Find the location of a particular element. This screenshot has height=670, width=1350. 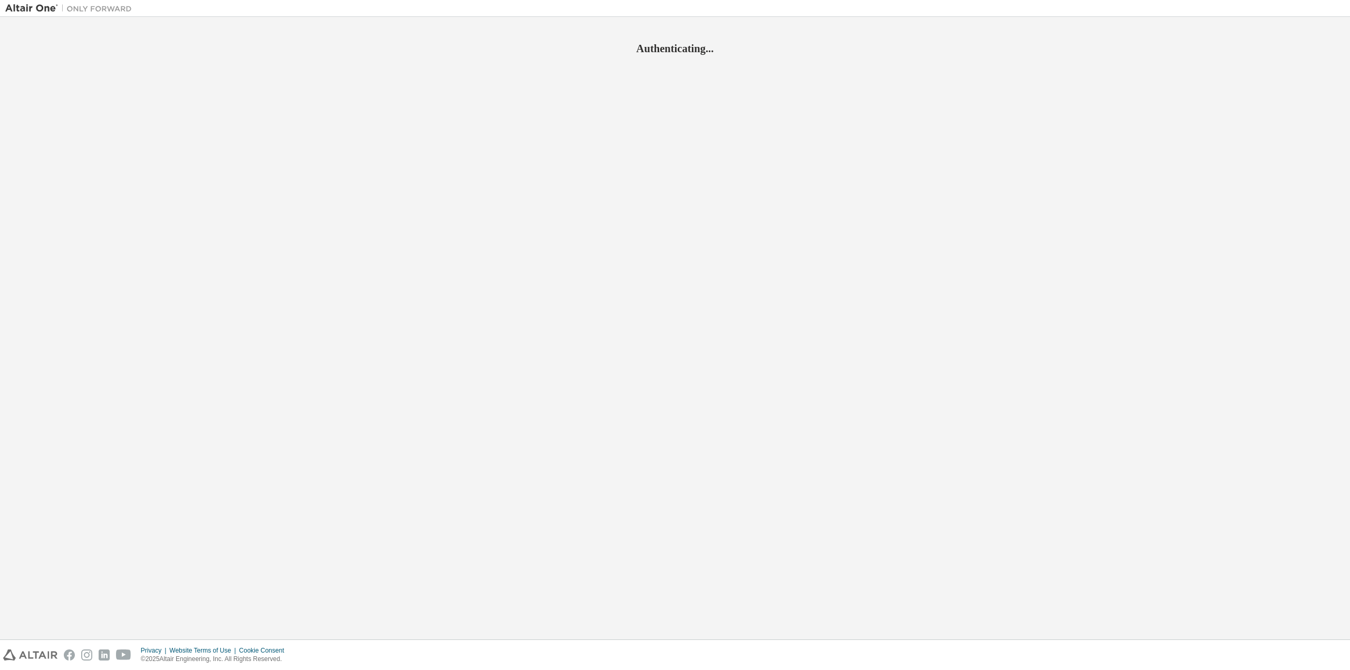

div: Website Terms of Use is located at coordinates (204, 651).